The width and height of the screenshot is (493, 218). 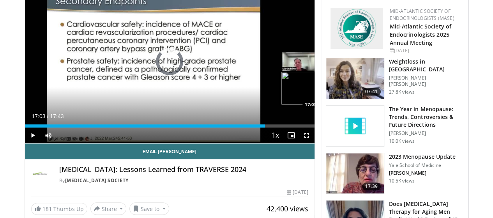 What do you see at coordinates (33, 135) in the screenshot?
I see `button: Play` at bounding box center [33, 135].